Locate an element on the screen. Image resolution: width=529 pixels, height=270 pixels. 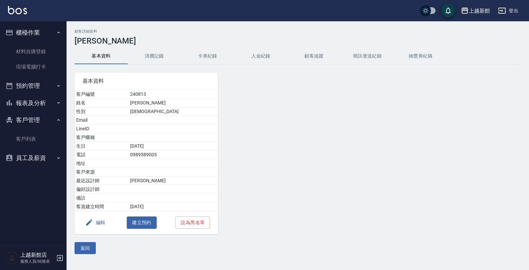
h2: 顧客詳細資料 is located at coordinates (298, 31).